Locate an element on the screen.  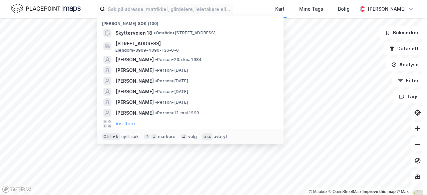
button: Bokmerker is located at coordinates (401, 33).